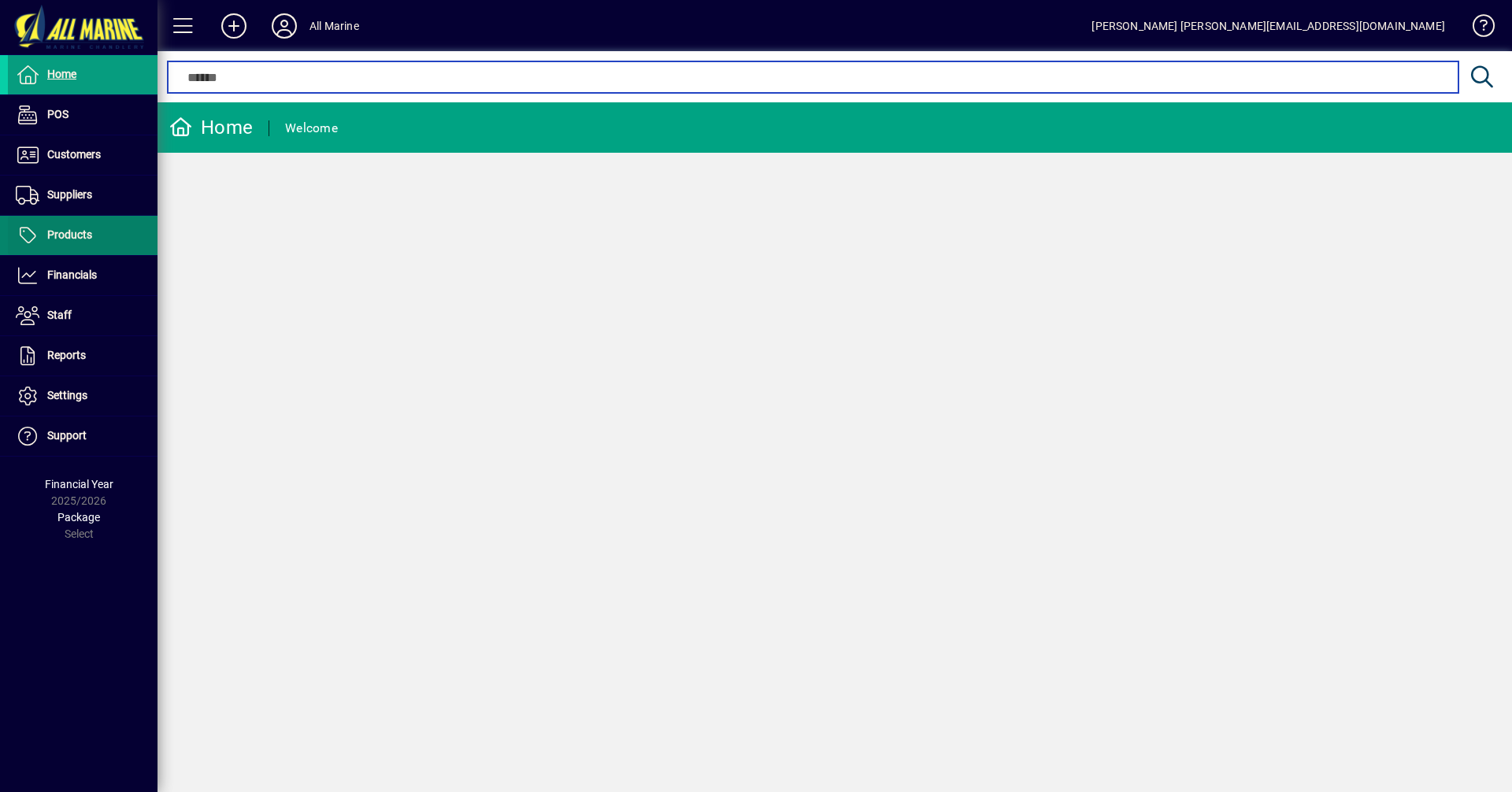 The height and width of the screenshot is (792, 1512). What do you see at coordinates (83, 396) in the screenshot?
I see `a: Settings` at bounding box center [83, 396].